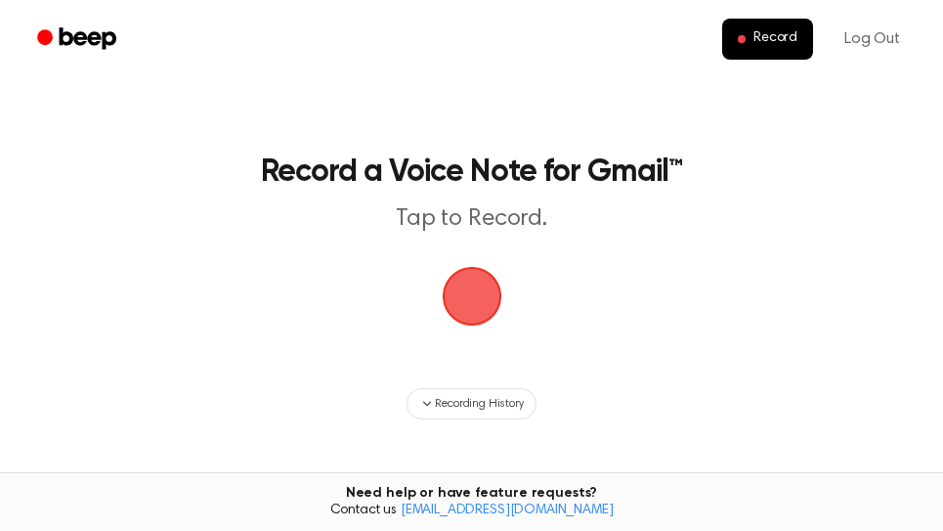 This screenshot has height=531, width=943. I want to click on a: Beep, so click(78, 39).